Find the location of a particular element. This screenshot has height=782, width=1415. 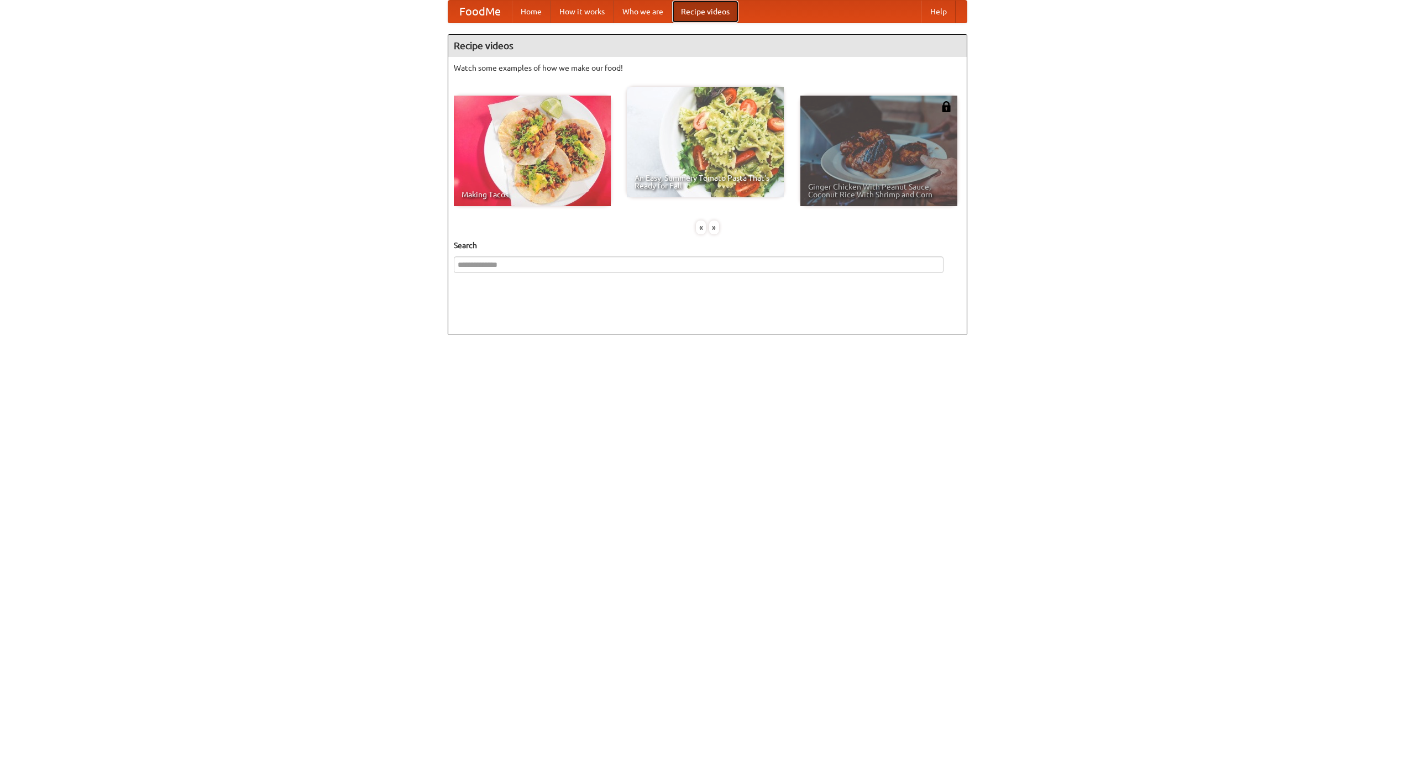

a: An Easy, Summery Tomato Pasta That's Ready for Fall is located at coordinates (705, 142).